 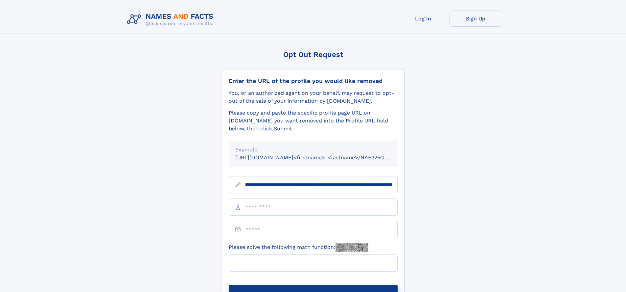 I want to click on div: Enter the URL of the profile you would like removed, so click(x=313, y=81).